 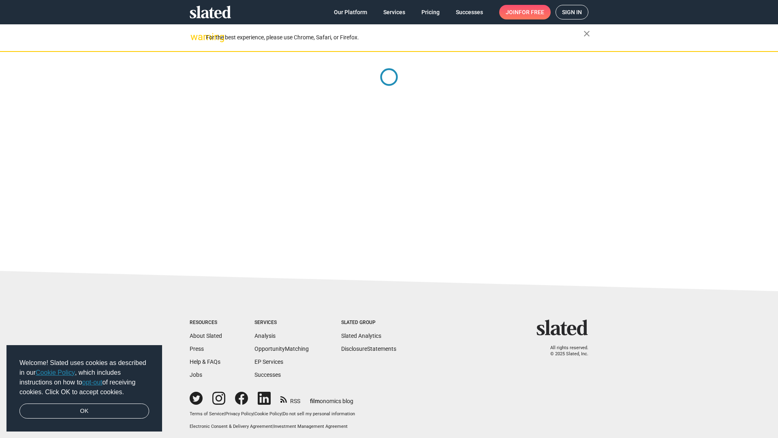 I want to click on a: Press, so click(x=197, y=348).